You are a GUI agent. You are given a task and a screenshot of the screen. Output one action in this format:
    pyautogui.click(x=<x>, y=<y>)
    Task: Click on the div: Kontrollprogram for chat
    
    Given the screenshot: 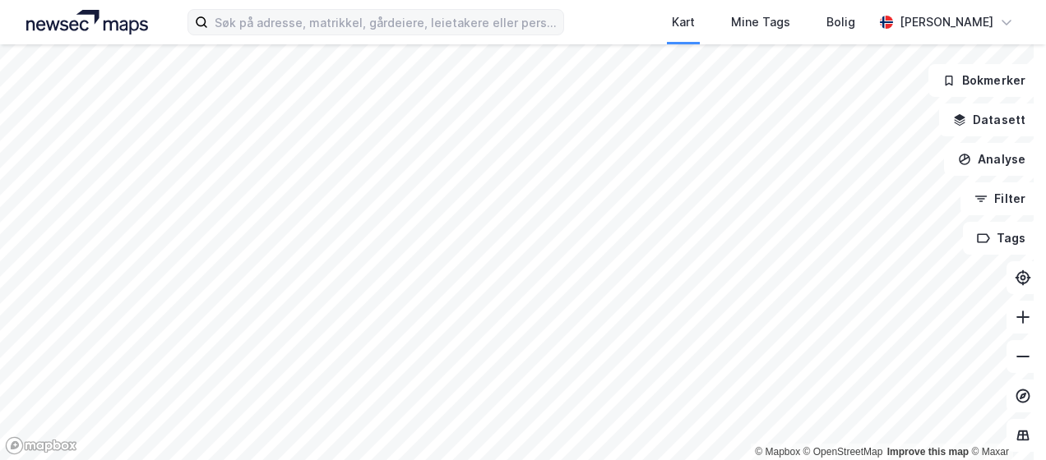 What is the action you would take?
    pyautogui.click(x=1005, y=421)
    